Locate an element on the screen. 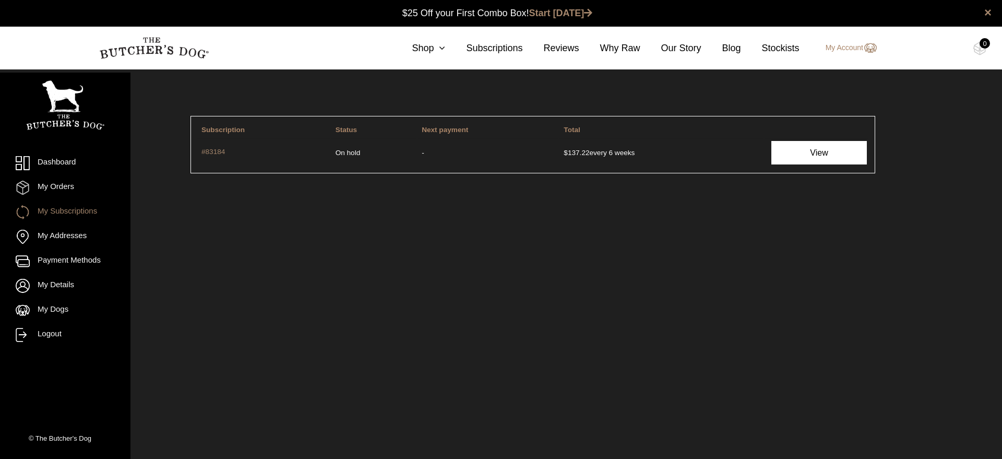 This screenshot has height=459, width=1002. a: Reviews is located at coordinates (551, 48).